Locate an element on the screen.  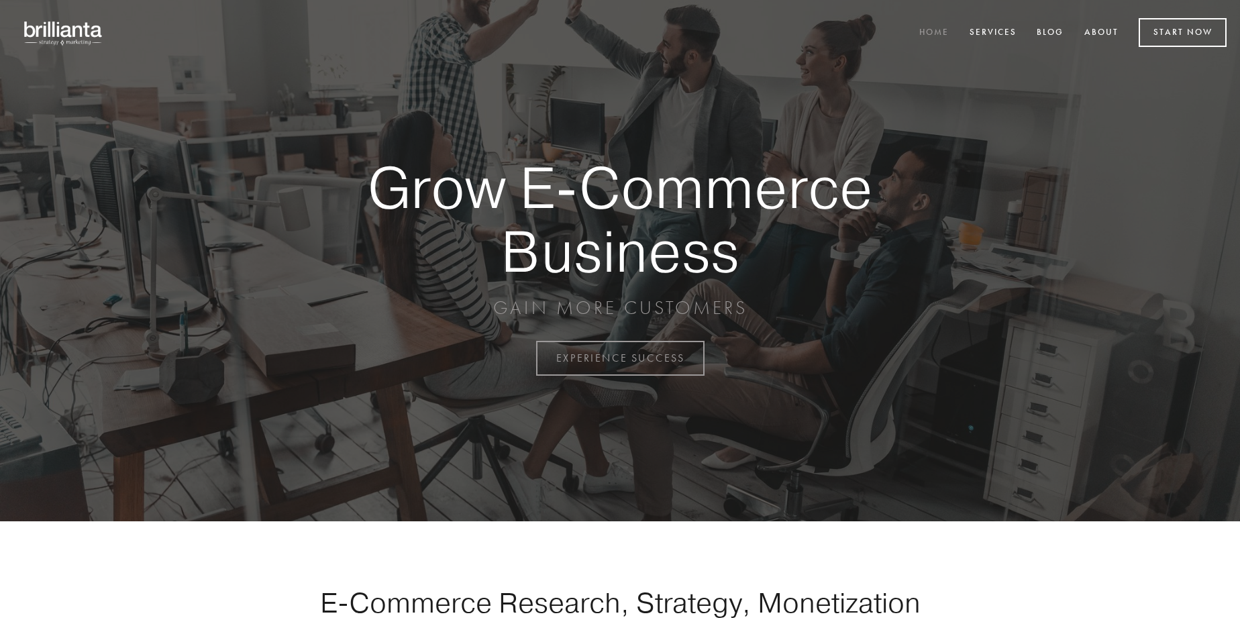
strong: Grow E-Commerce Business is located at coordinates (620, 219).